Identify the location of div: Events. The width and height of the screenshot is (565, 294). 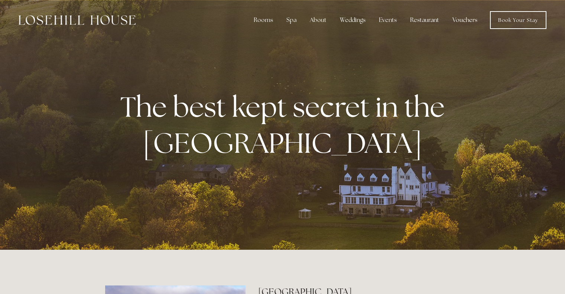
(388, 20).